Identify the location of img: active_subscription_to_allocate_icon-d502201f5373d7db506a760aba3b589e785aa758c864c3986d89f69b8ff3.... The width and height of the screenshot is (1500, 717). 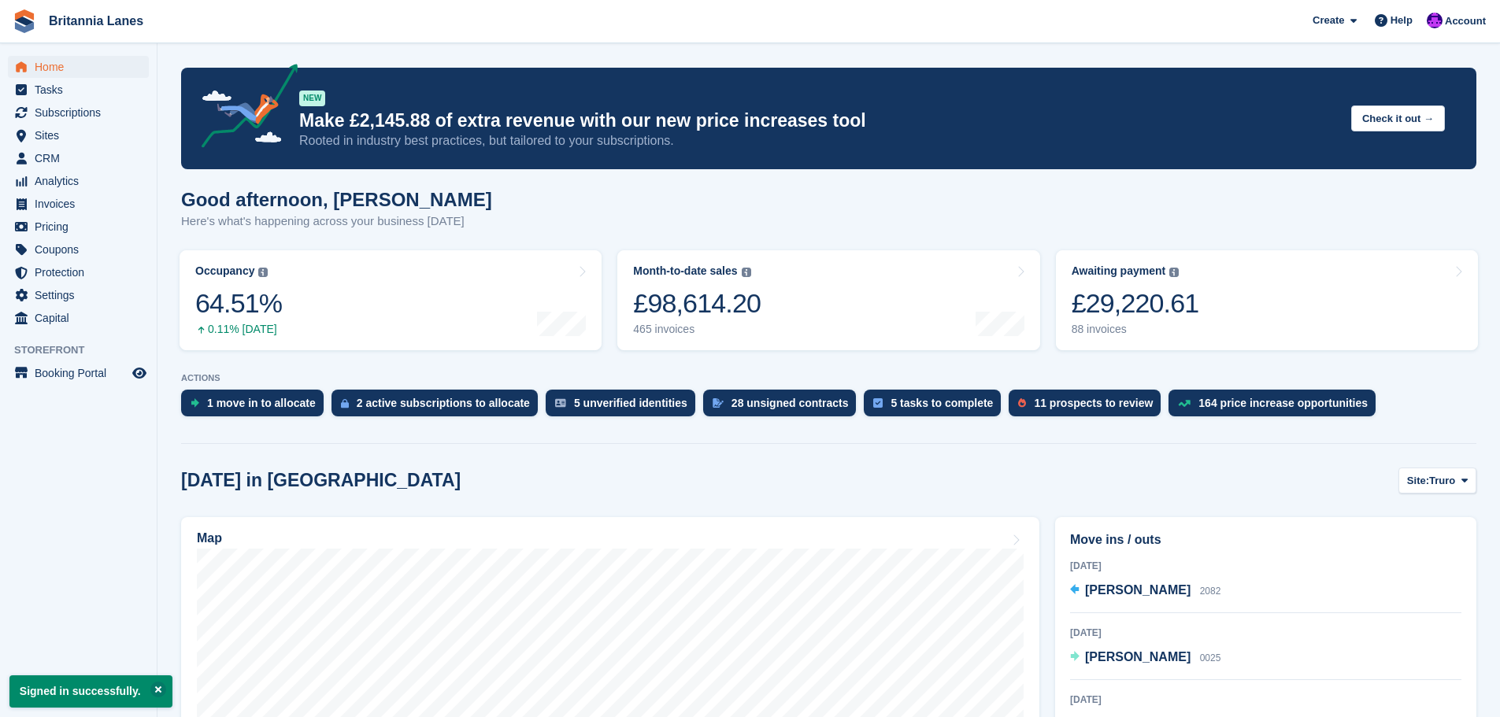
(345, 403).